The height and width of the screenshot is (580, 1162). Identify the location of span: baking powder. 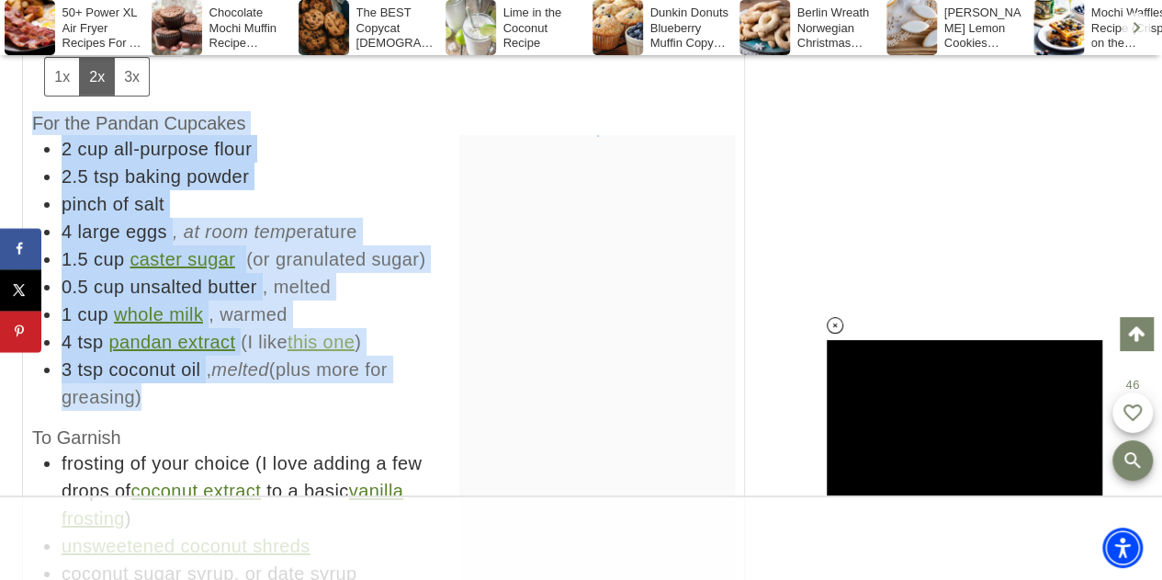
(186, 176).